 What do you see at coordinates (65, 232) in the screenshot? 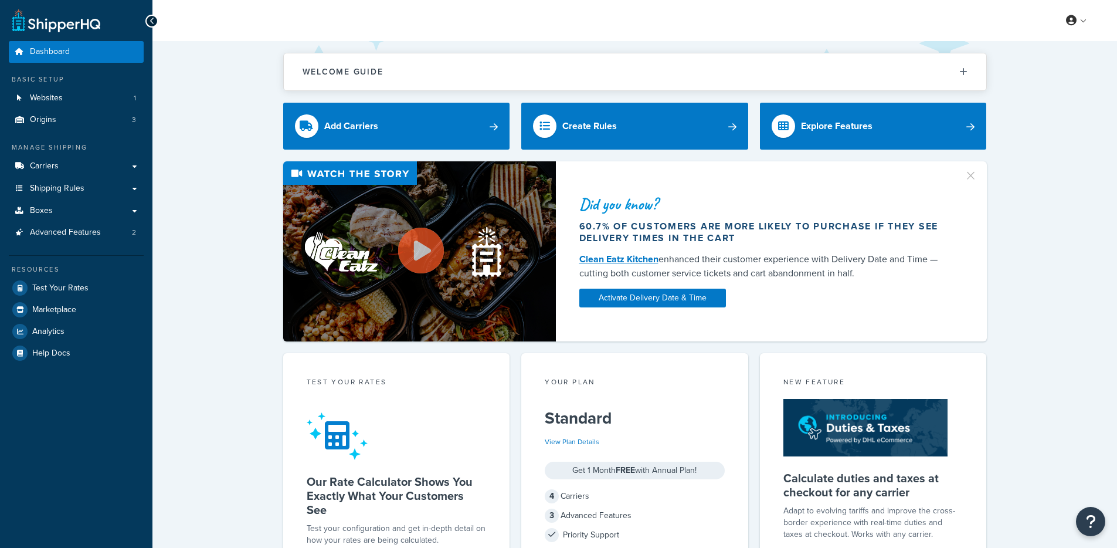
I see `span: Advanced Features` at bounding box center [65, 232].